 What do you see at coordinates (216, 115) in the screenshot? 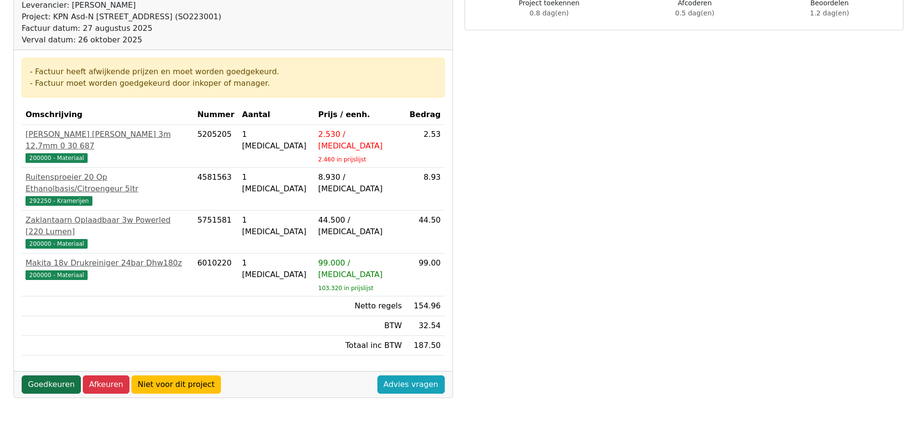
I see `th: Nummer` at bounding box center [216, 115].